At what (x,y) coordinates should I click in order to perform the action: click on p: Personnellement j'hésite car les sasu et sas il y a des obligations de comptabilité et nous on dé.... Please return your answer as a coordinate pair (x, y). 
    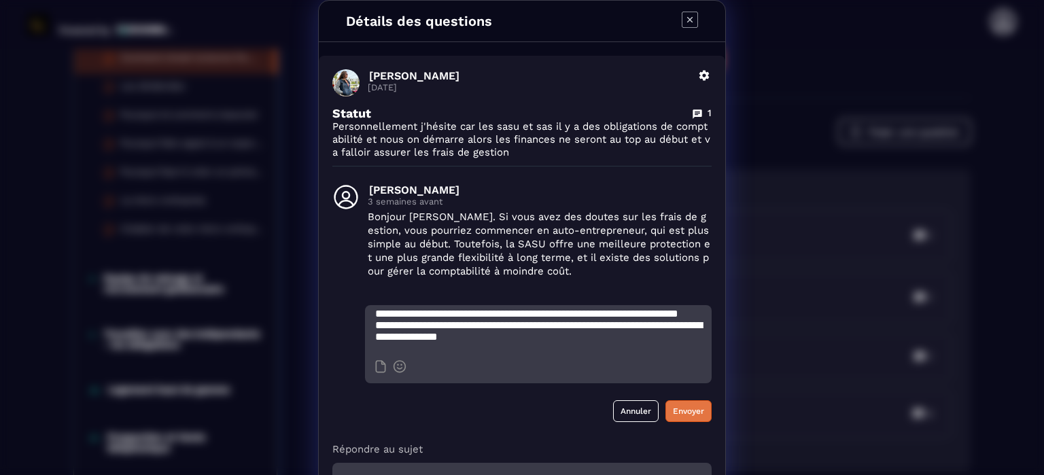
    Looking at the image, I should click on (522, 139).